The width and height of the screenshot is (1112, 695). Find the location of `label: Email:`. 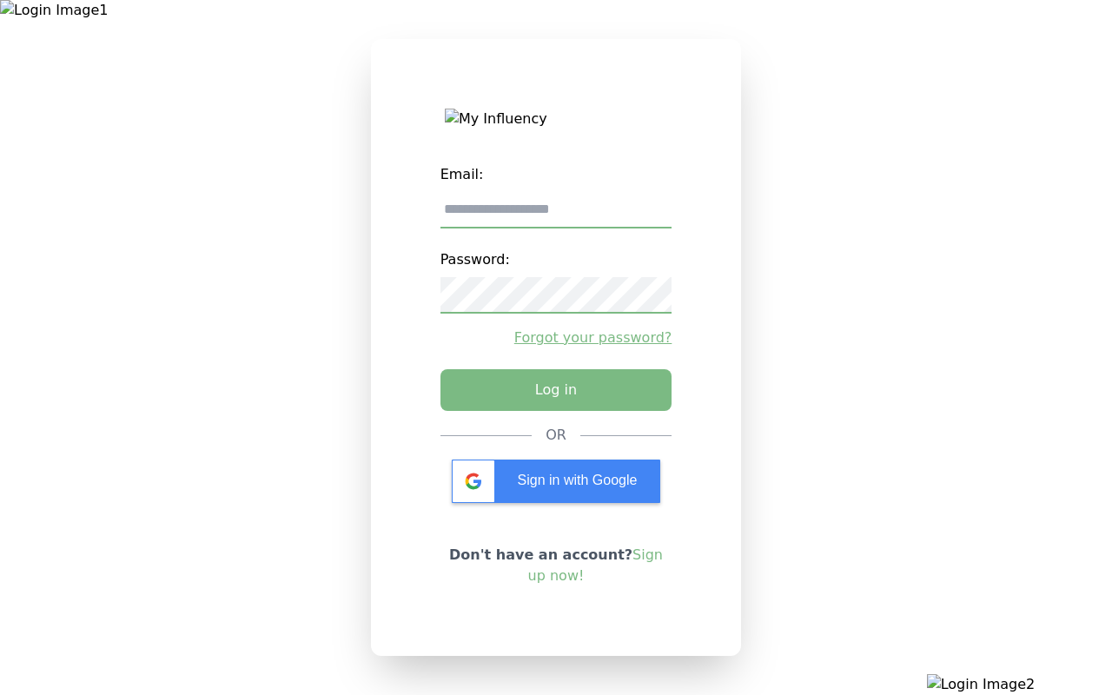

label: Email: is located at coordinates (556, 175).